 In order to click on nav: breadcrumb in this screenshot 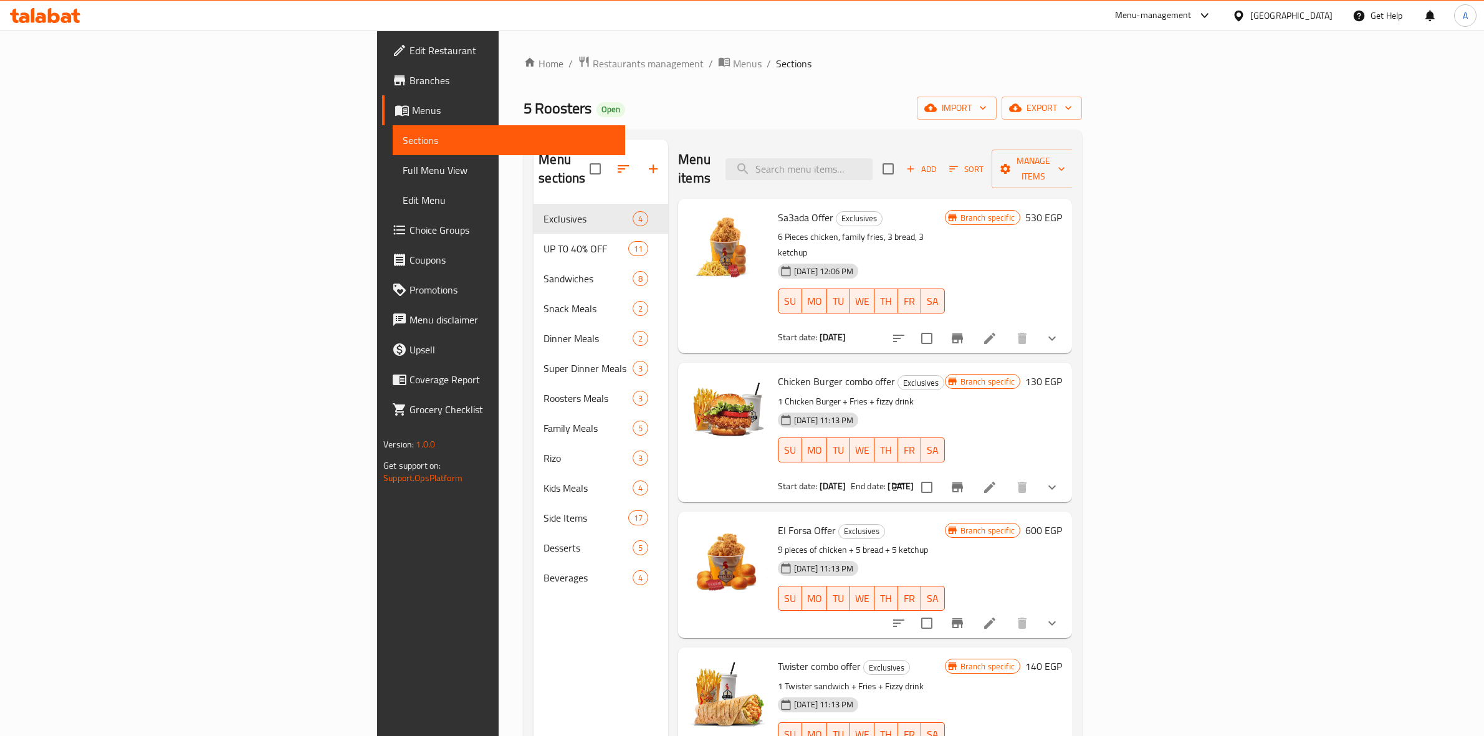, I will do `click(803, 64)`.